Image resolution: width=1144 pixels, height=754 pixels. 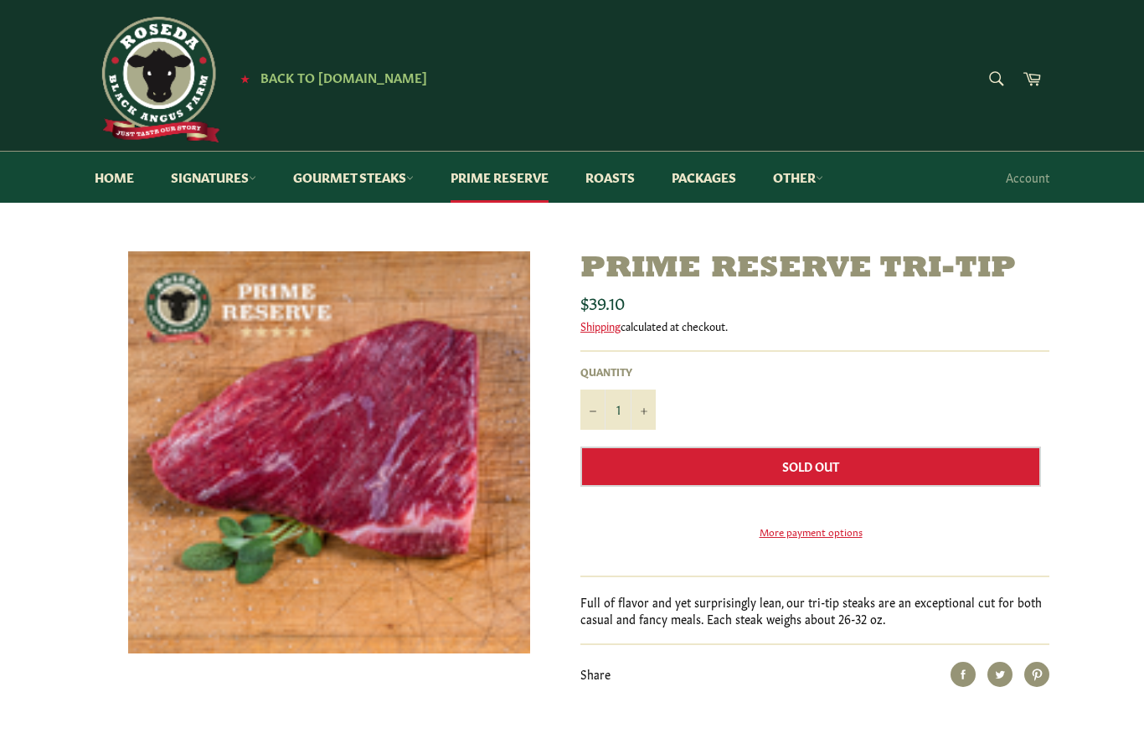 I want to click on h1: Prime Reserve Tri-Tip, so click(x=815, y=269).